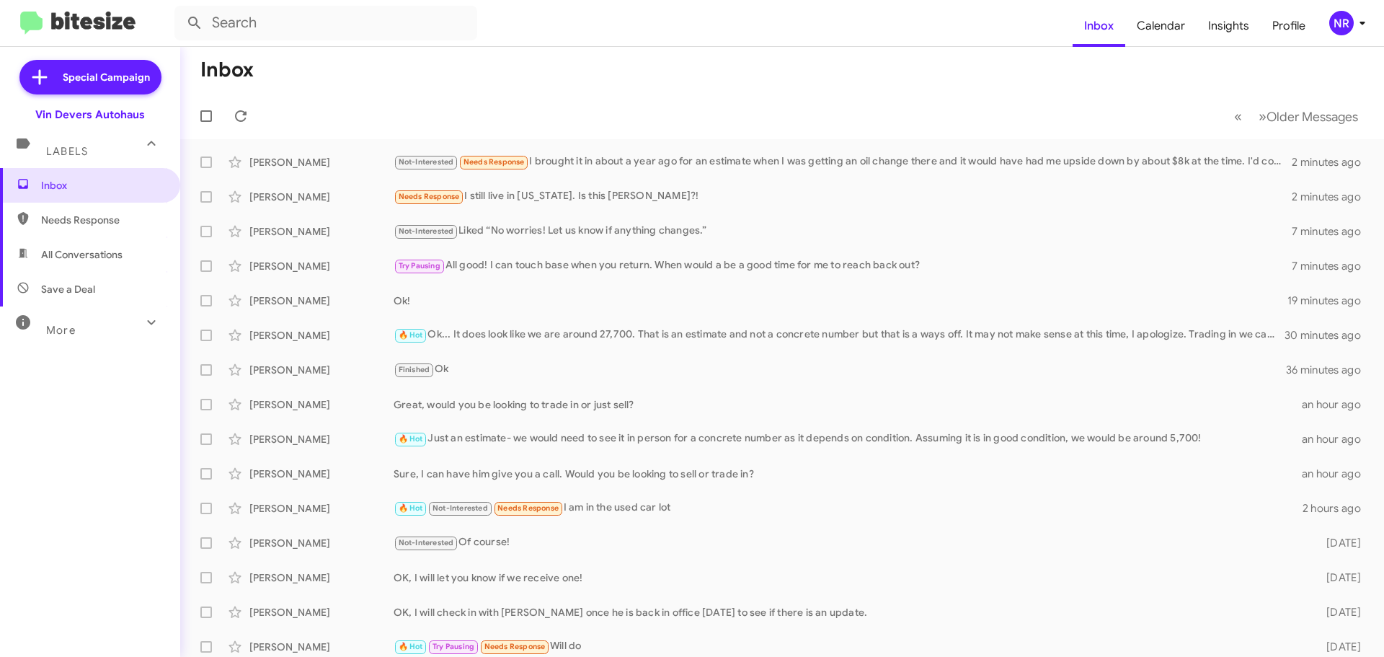 The image size is (1384, 657). What do you see at coordinates (1296, 116) in the screenshot?
I see `nav: Page navigation example` at bounding box center [1296, 116].